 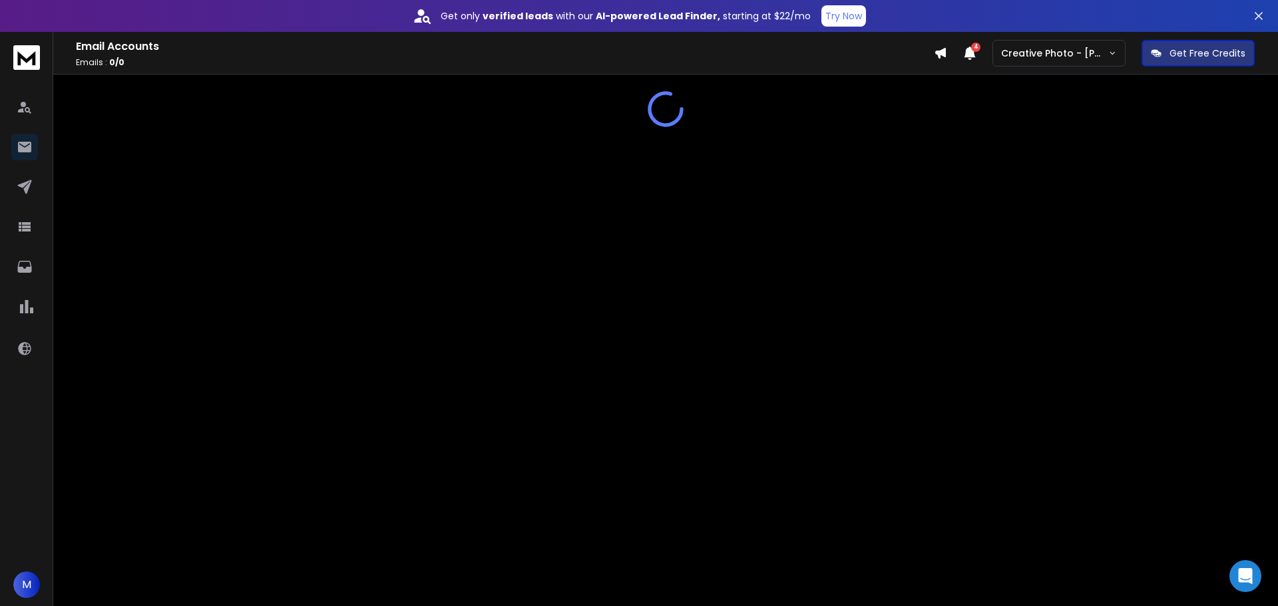 I want to click on span: M, so click(x=27, y=585).